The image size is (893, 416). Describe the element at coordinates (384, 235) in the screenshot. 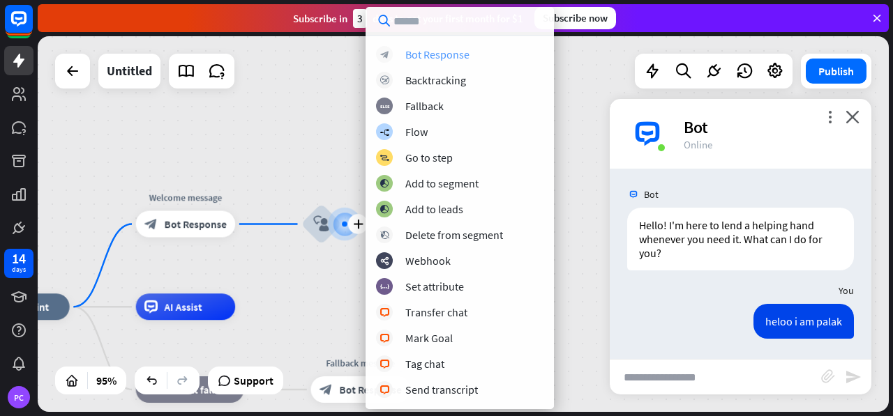

I see `i: block_delete_from_segment` at that location.